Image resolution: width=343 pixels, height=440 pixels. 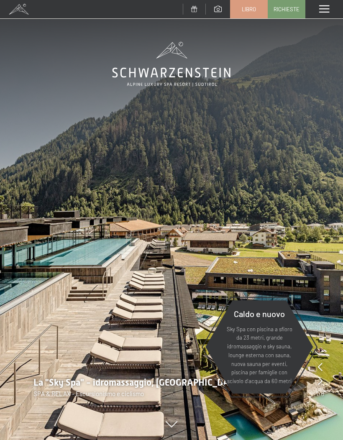 I want to click on a: Richieste, so click(x=286, y=9).